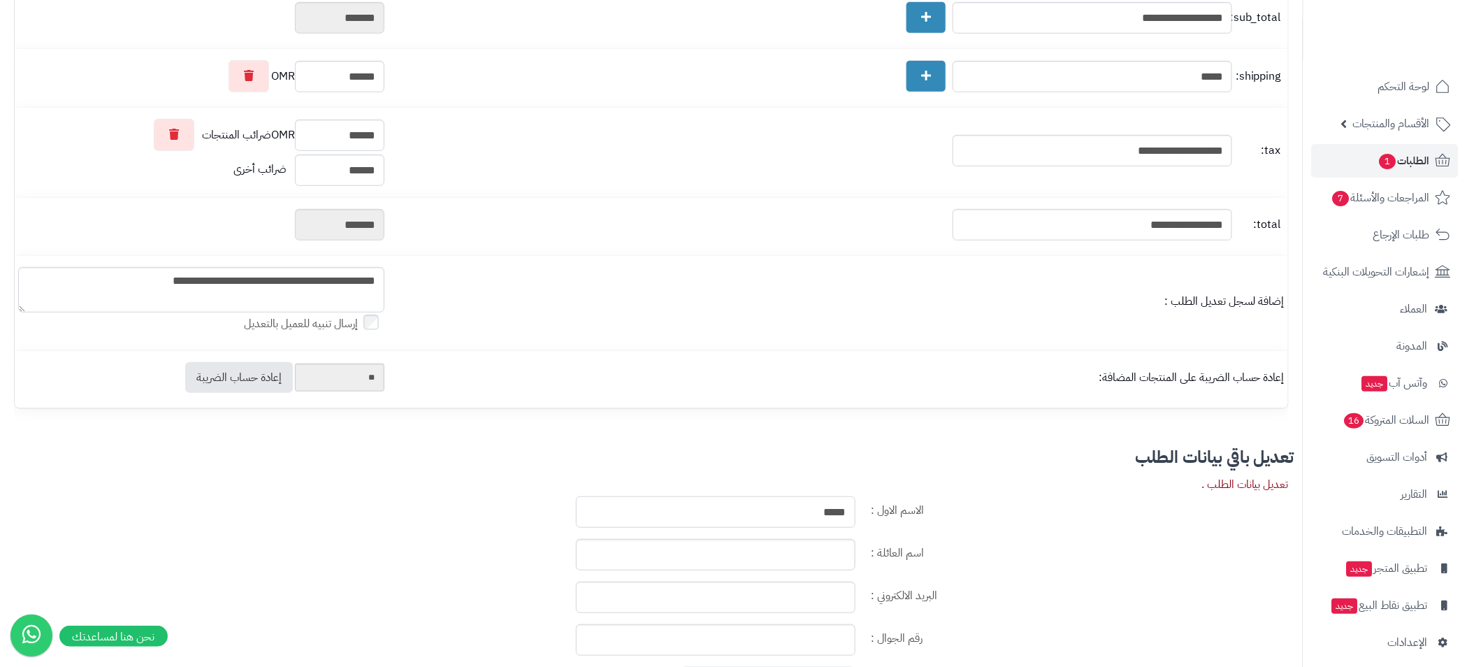 The width and height of the screenshot is (1467, 667). What do you see at coordinates (1385, 235) in the screenshot?
I see `a: طلبات الإرجاع` at bounding box center [1385, 235].